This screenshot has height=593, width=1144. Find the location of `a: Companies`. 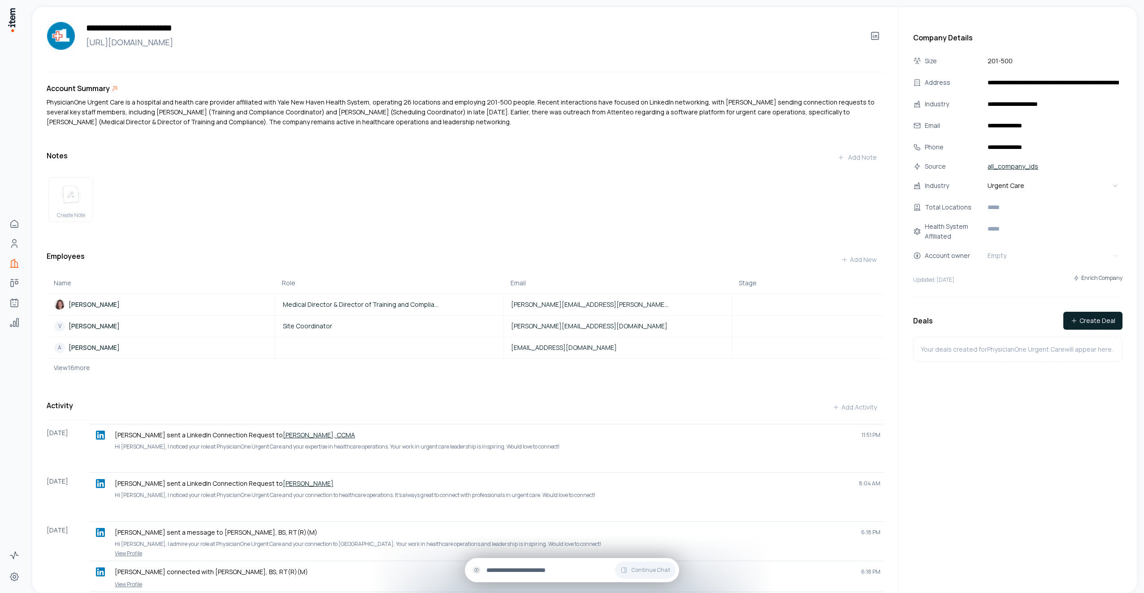

a: Companies is located at coordinates (14, 263).